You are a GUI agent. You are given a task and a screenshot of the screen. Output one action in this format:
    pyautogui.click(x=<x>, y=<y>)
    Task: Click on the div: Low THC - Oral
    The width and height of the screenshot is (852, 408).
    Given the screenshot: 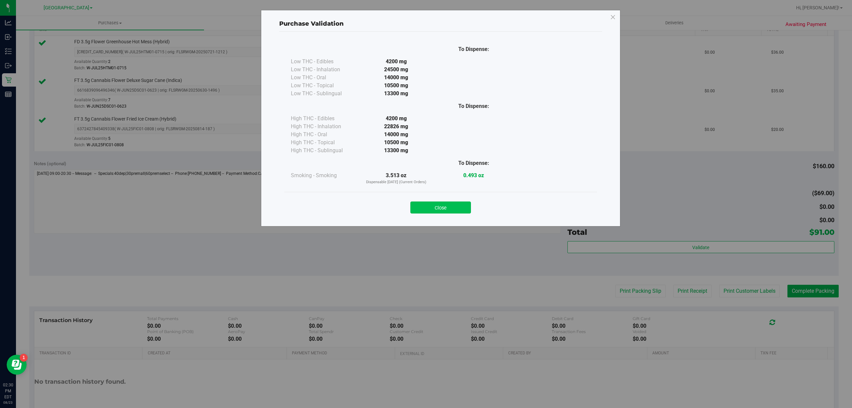 What is the action you would take?
    pyautogui.click(x=324, y=78)
    